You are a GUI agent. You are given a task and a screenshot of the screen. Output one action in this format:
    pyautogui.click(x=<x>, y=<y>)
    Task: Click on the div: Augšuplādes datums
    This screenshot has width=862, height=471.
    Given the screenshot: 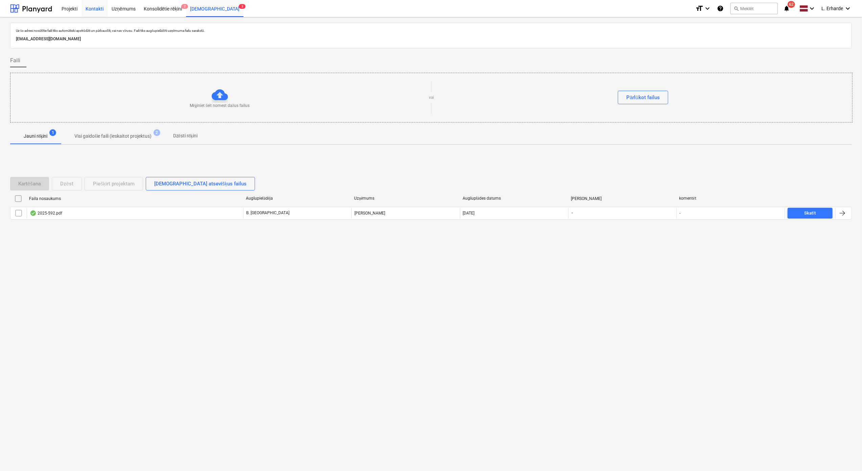 What is the action you would take?
    pyautogui.click(x=514, y=198)
    